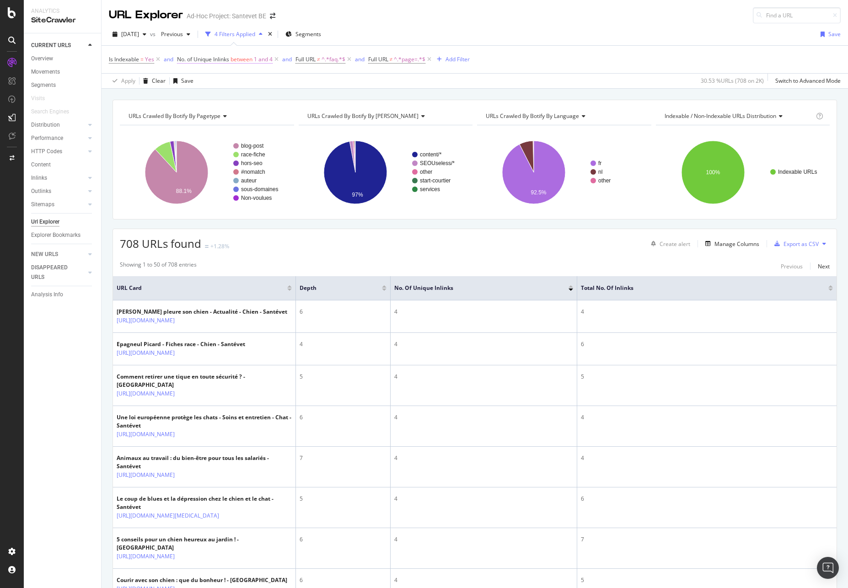 This screenshot has width=848, height=588. Describe the element at coordinates (451, 59) in the screenshot. I see `button: Add Filter` at that location.